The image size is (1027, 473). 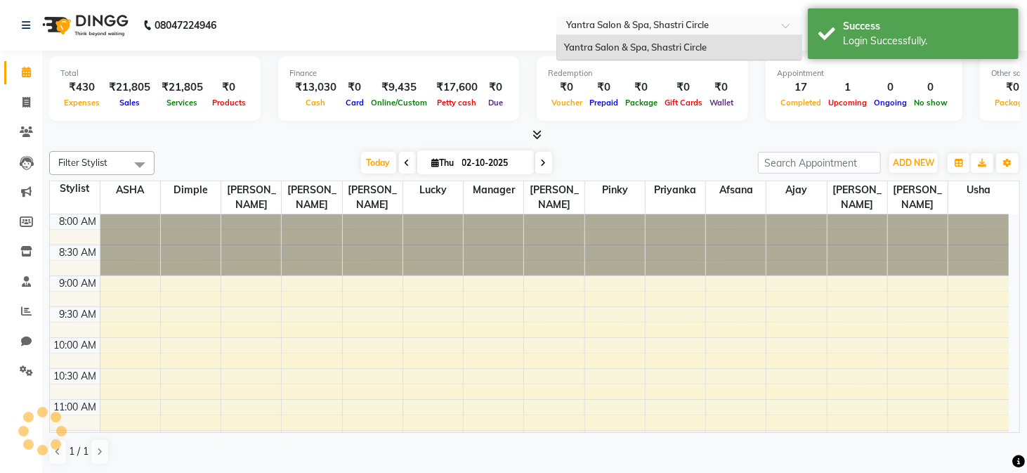 I want to click on span: Upcoming, so click(x=848, y=103).